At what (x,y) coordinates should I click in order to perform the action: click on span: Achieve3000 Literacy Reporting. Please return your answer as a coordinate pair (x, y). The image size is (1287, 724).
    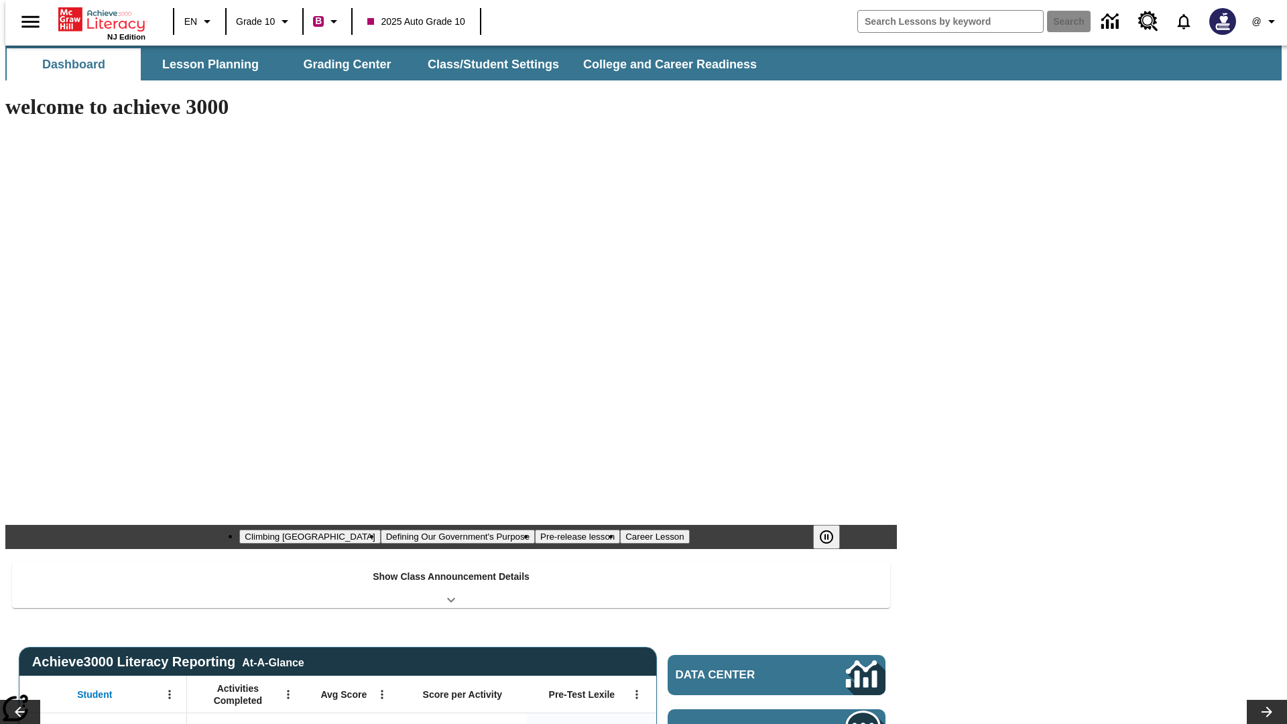
    Looking at the image, I should click on (168, 661).